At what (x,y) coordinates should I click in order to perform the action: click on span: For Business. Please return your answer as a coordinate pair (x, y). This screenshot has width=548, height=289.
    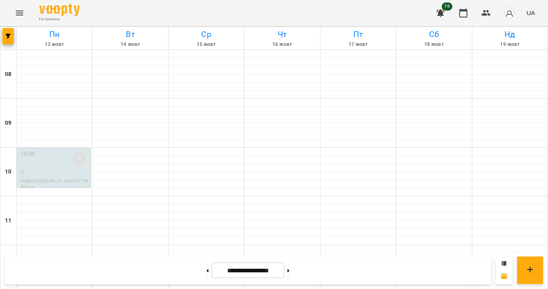
    Looking at the image, I should click on (59, 19).